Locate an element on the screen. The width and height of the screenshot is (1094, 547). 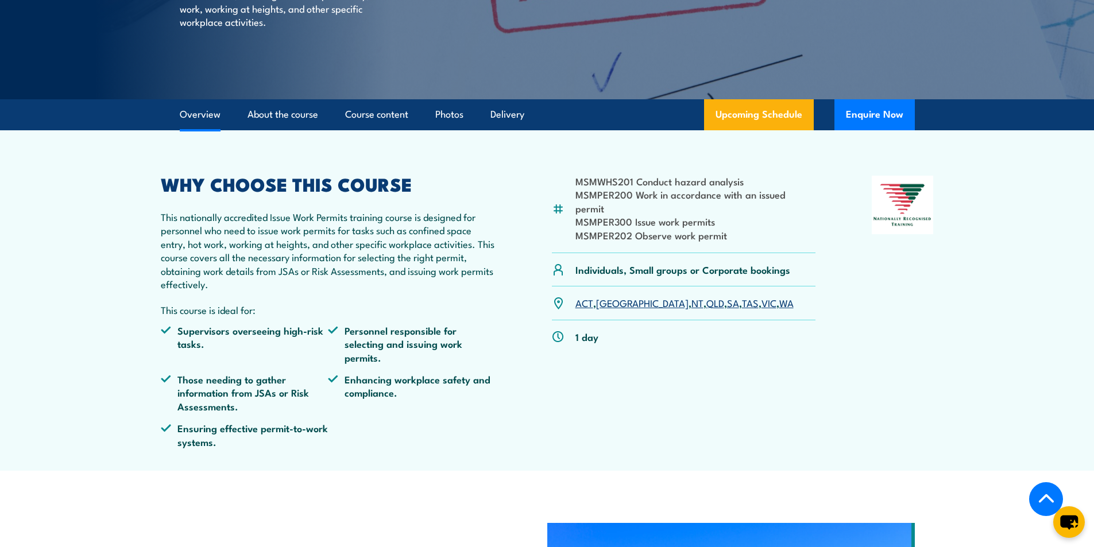
a: ACT is located at coordinates (584, 303).